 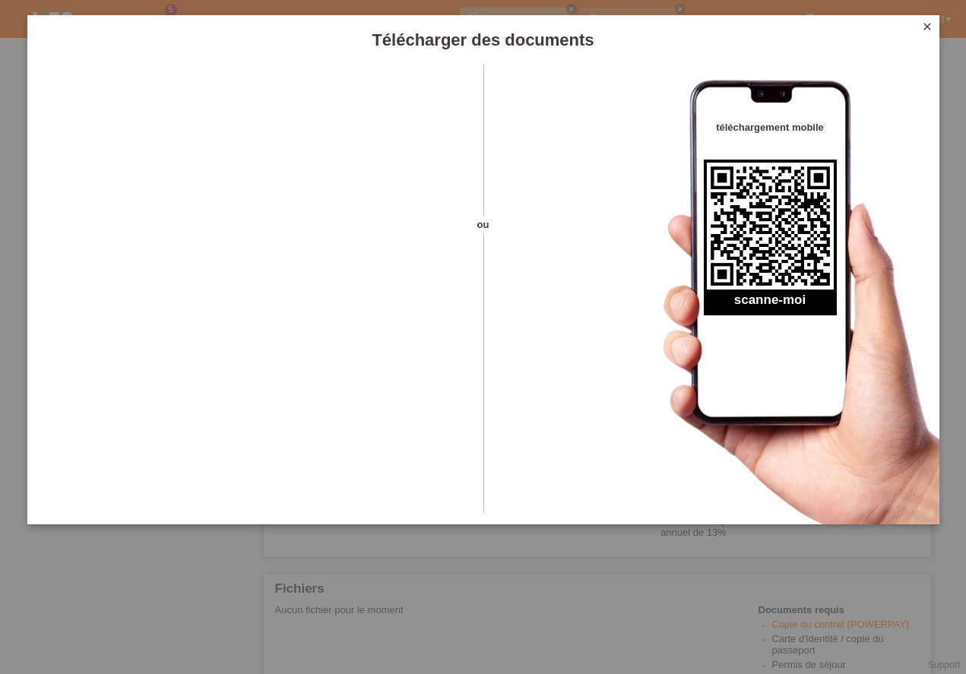 What do you see at coordinates (770, 304) in the screenshot?
I see `h2: scanne-moi` at bounding box center [770, 304].